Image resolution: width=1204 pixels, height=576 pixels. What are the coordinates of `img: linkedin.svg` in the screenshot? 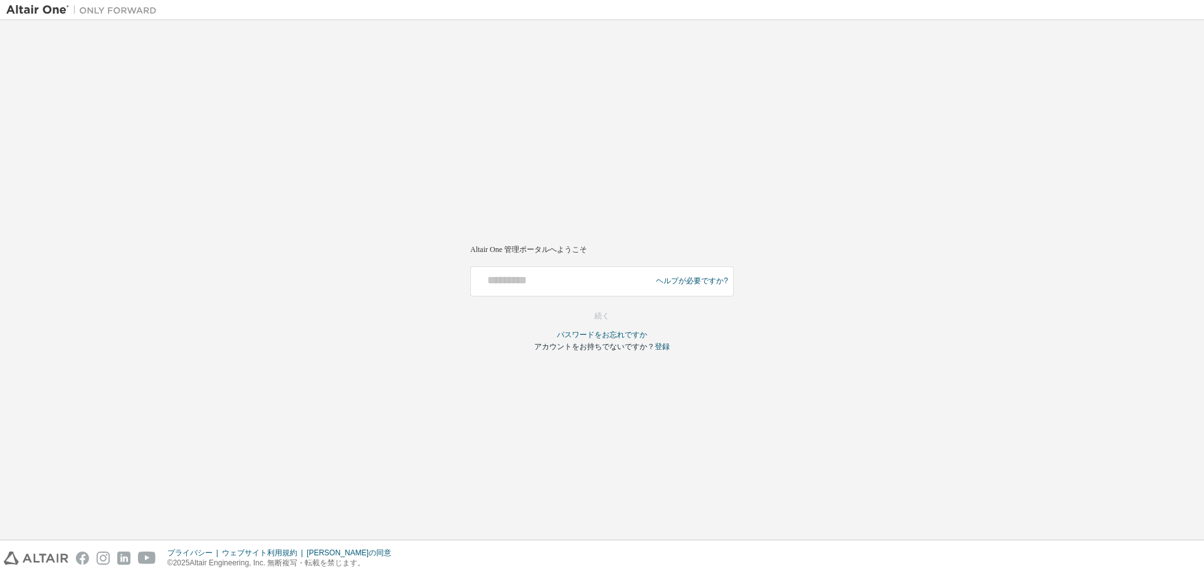 It's located at (124, 558).